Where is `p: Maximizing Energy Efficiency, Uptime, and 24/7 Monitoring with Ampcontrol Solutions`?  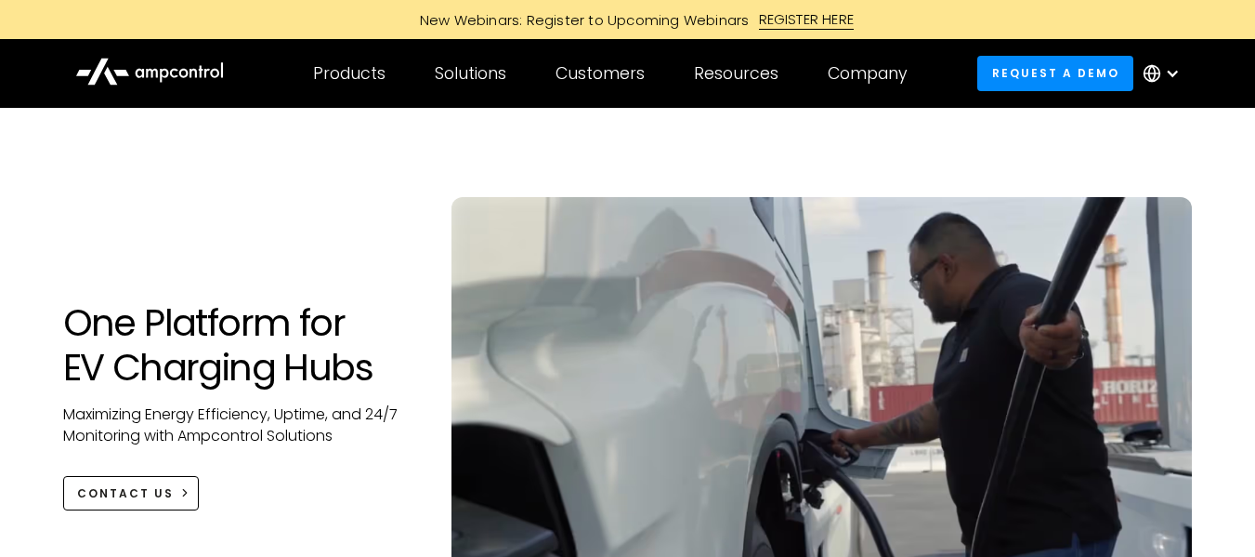 p: Maximizing Energy Efficiency, Uptime, and 24/7 Monitoring with Ampcontrol Solutions is located at coordinates (239, 425).